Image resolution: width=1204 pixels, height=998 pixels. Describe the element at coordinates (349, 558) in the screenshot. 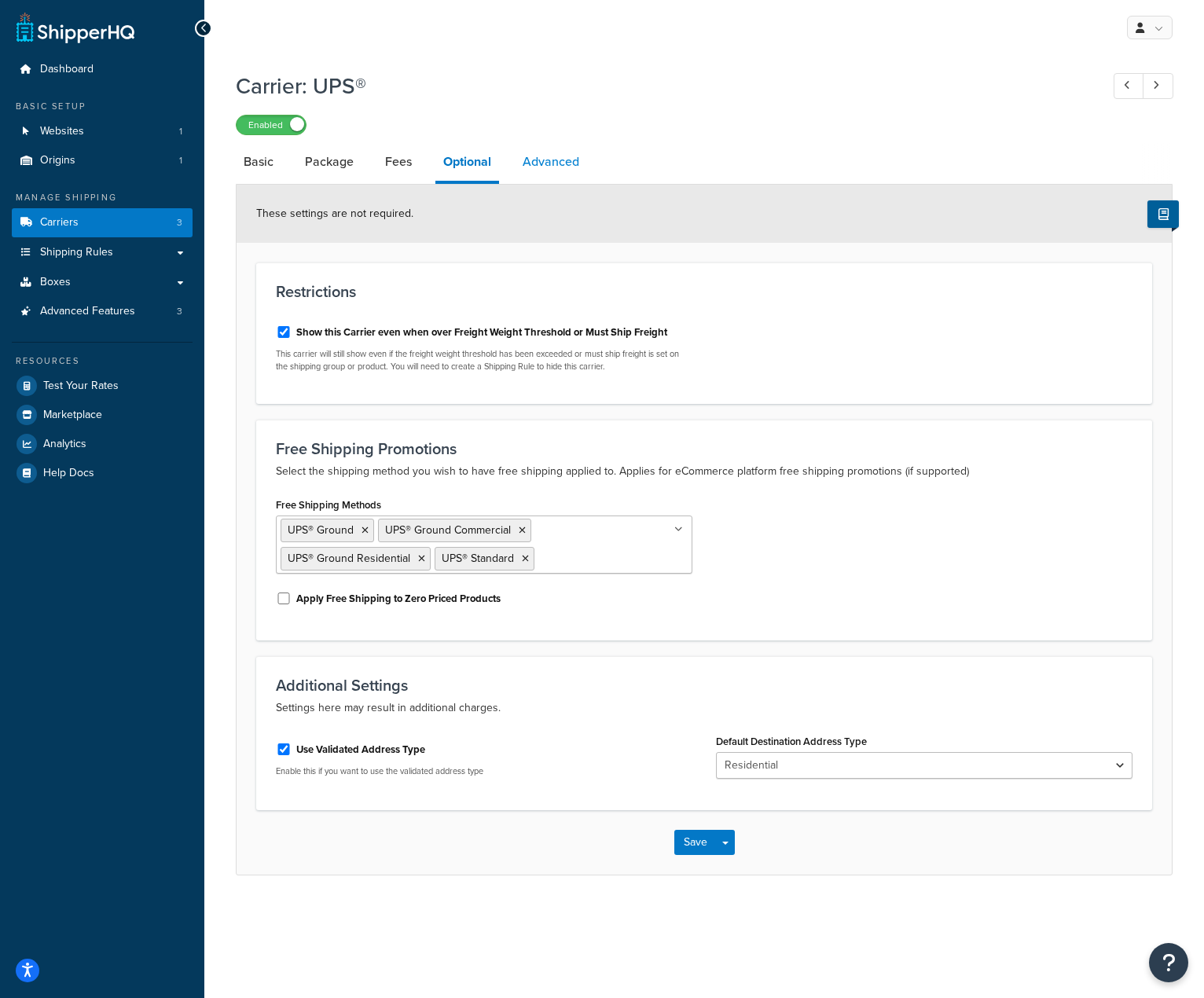

I see `span: UPS® Ground Residential` at that location.